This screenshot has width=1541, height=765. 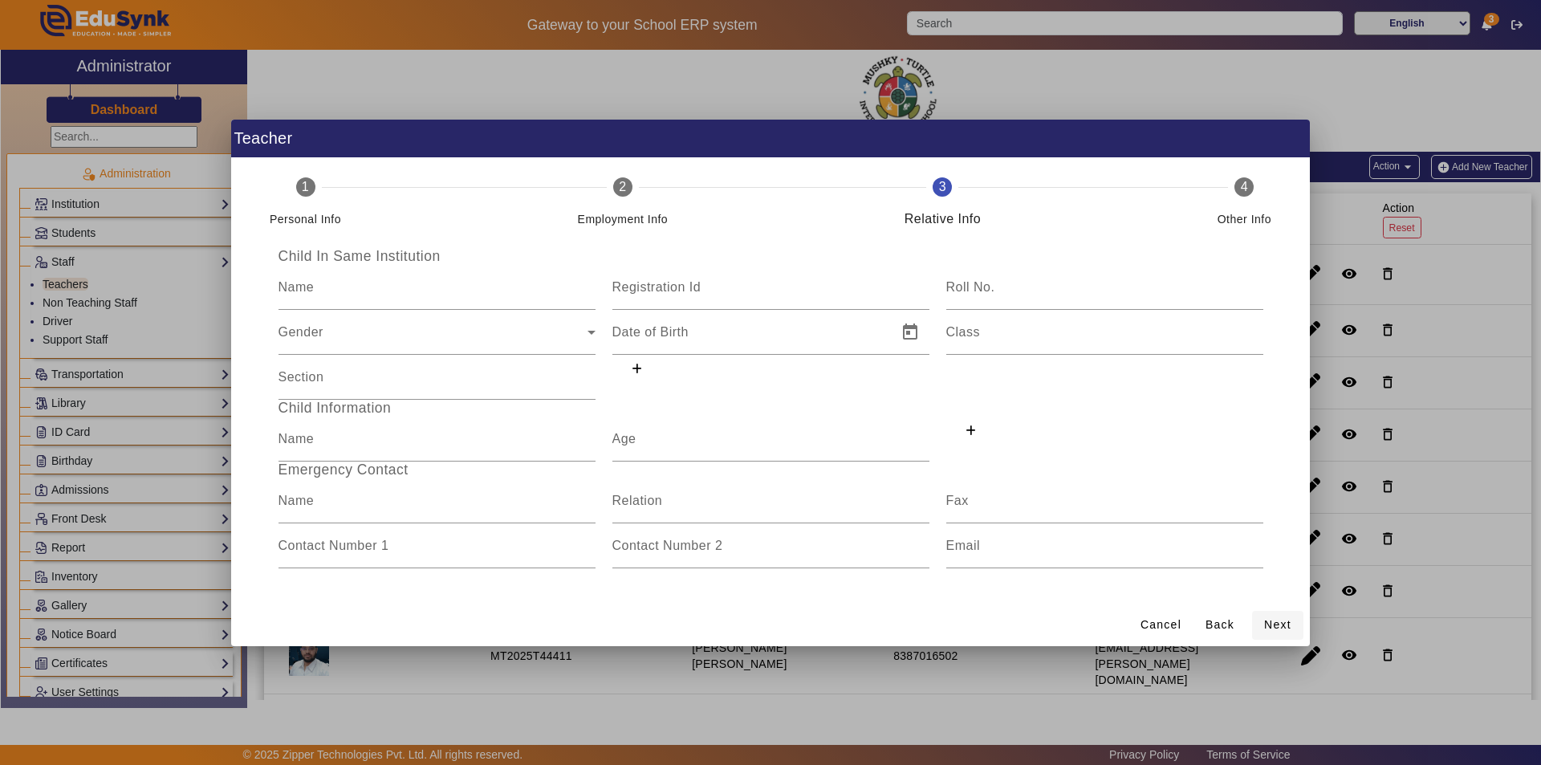 I want to click on span: Back, so click(x=1220, y=624).